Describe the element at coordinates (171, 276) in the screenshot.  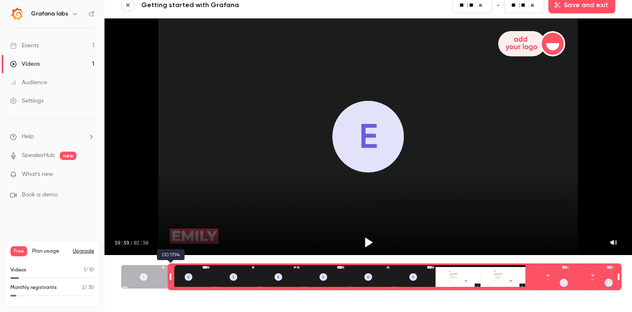
I see `div: Time range seconds start time` at that location.